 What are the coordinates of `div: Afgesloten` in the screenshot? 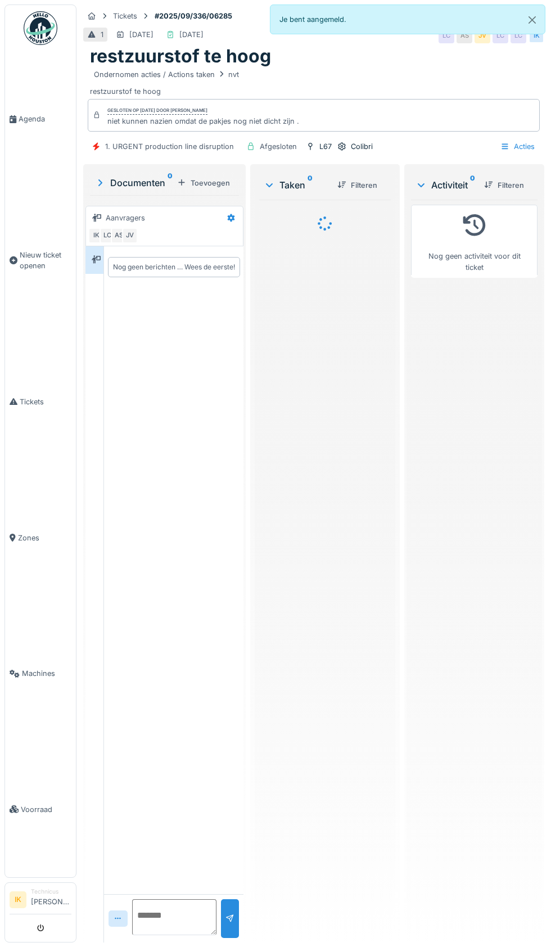 It's located at (278, 146).